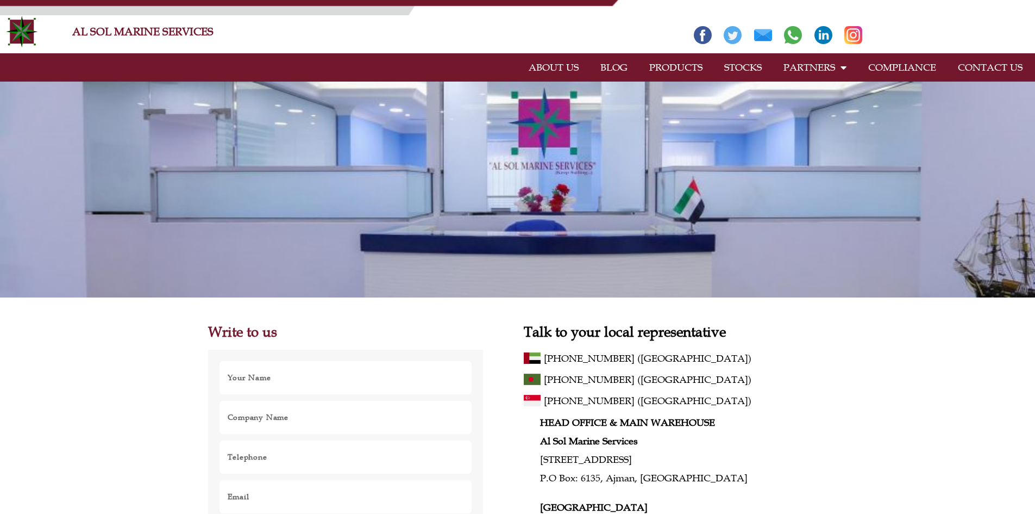 The width and height of the screenshot is (1035, 514). Describe the element at coordinates (22, 32) in the screenshot. I see `img: Alsolmarine-logo` at that location.